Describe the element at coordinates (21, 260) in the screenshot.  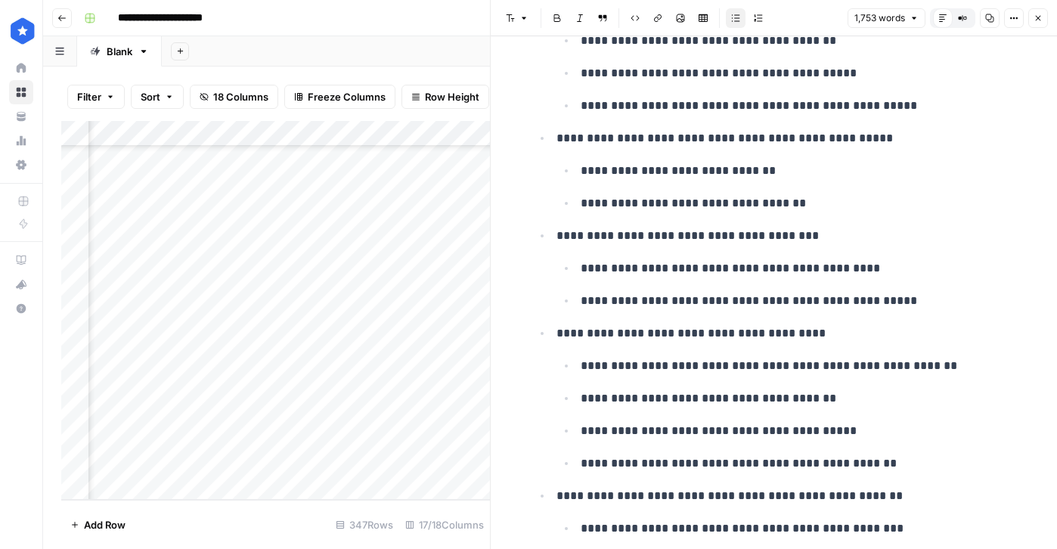
I see `a: AirOps Academy` at that location.